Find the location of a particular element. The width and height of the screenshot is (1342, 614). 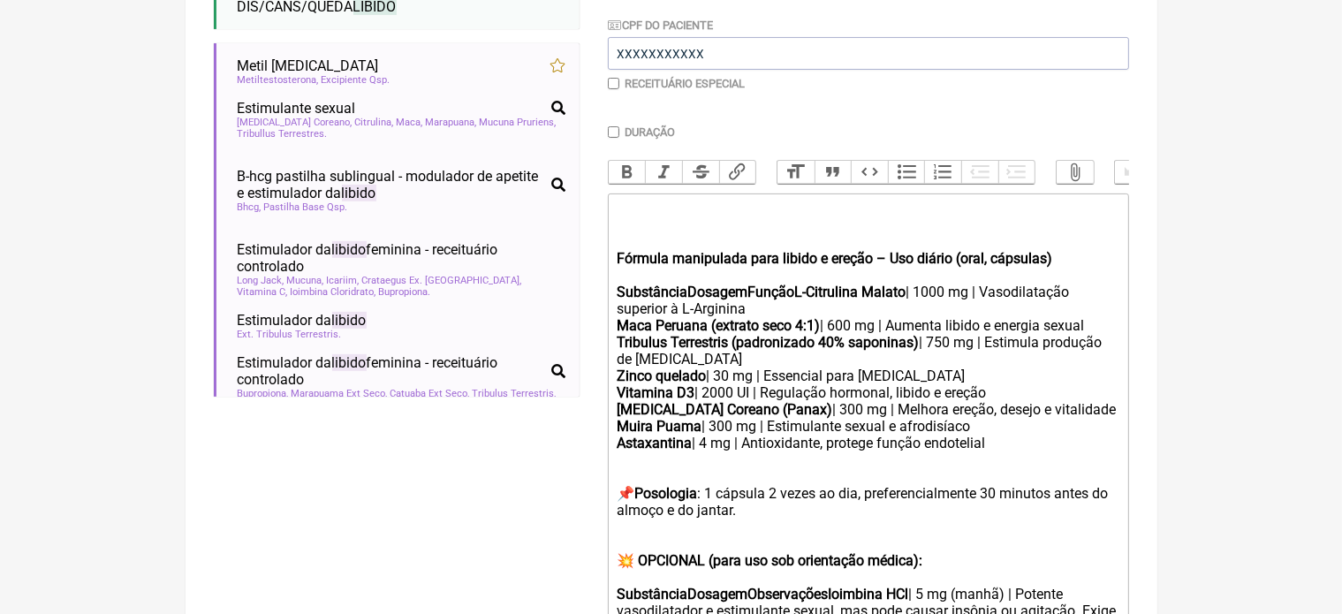

span: Estimulador da is located at coordinates (302, 320).